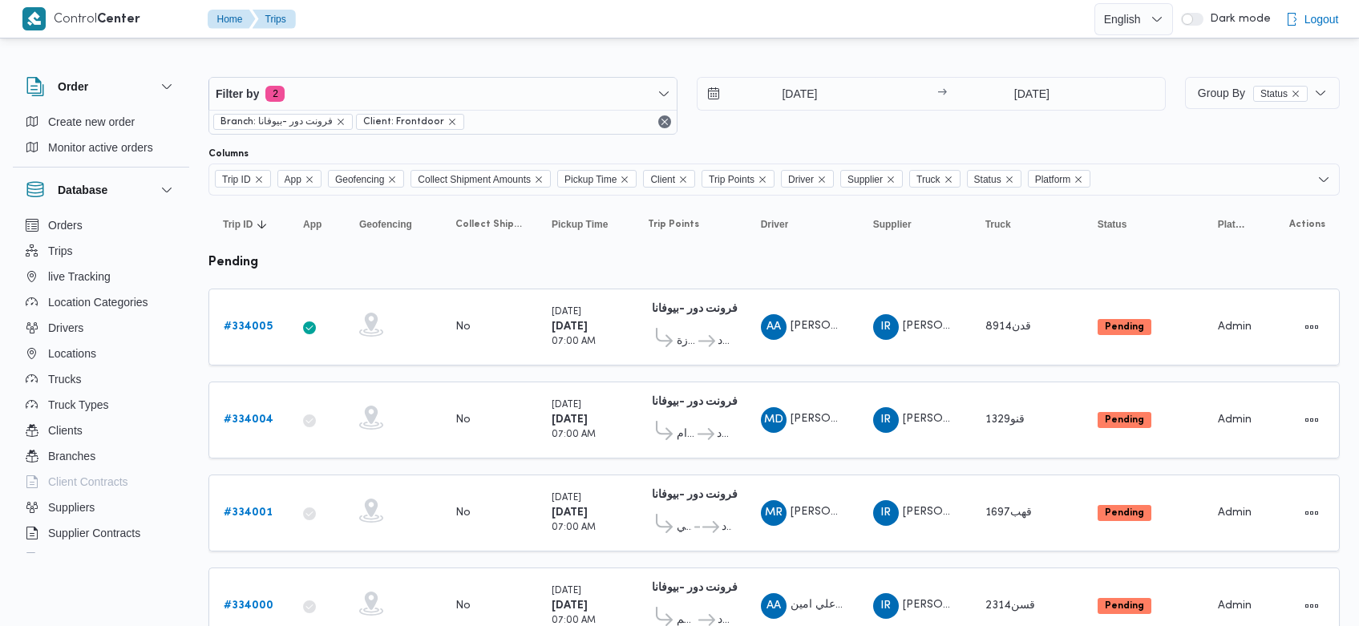 The image size is (1359, 626). Describe the element at coordinates (101, 328) in the screenshot. I see `button: Drivers` at that location.